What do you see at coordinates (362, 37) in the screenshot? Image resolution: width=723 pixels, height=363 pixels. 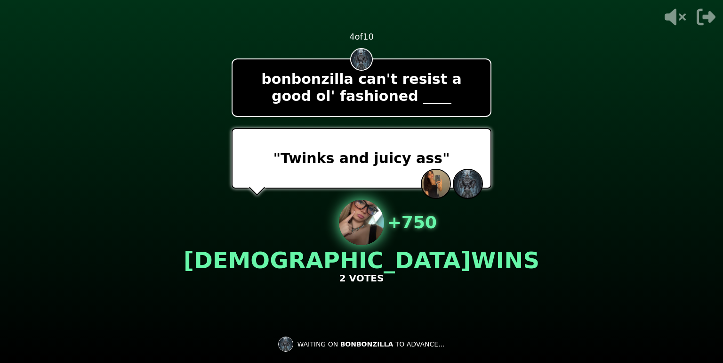 I see `p: 4 of 10` at bounding box center [362, 37].